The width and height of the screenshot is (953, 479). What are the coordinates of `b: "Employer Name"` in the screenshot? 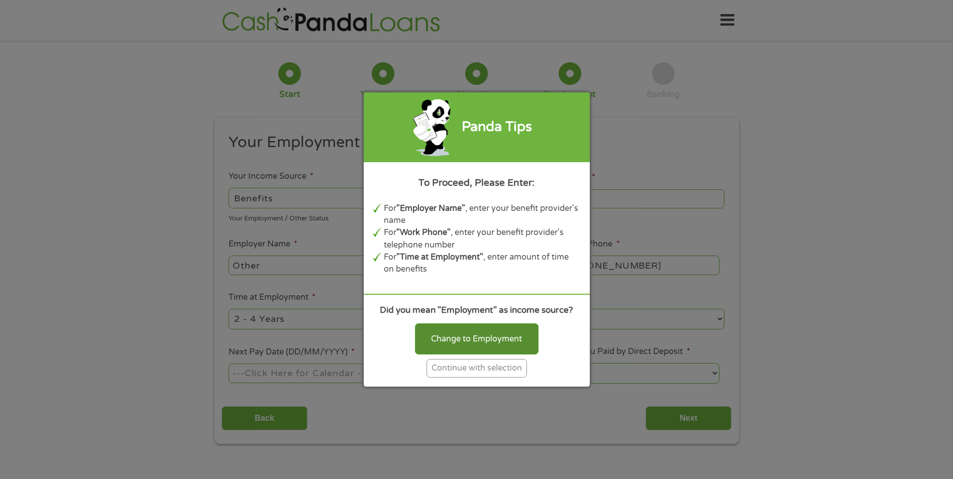 It's located at (431, 209).